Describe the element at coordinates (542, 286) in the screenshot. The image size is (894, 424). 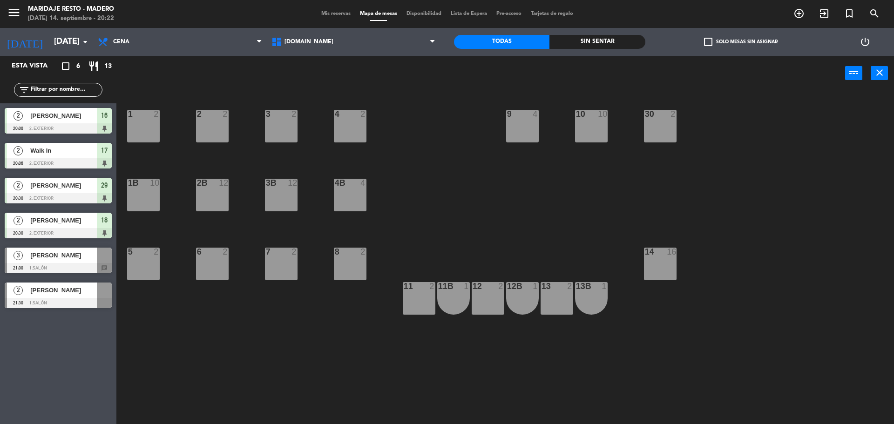
I see `div: 13` at that location.